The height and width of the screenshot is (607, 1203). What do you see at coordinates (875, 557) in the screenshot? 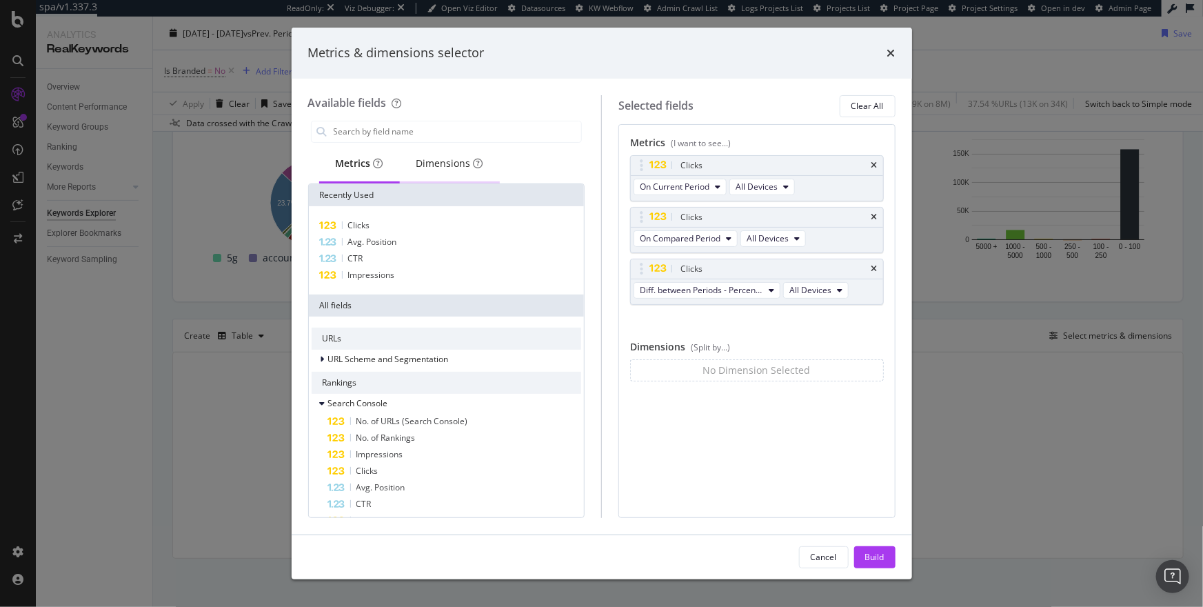
I see `button: Build` at bounding box center [875, 557].